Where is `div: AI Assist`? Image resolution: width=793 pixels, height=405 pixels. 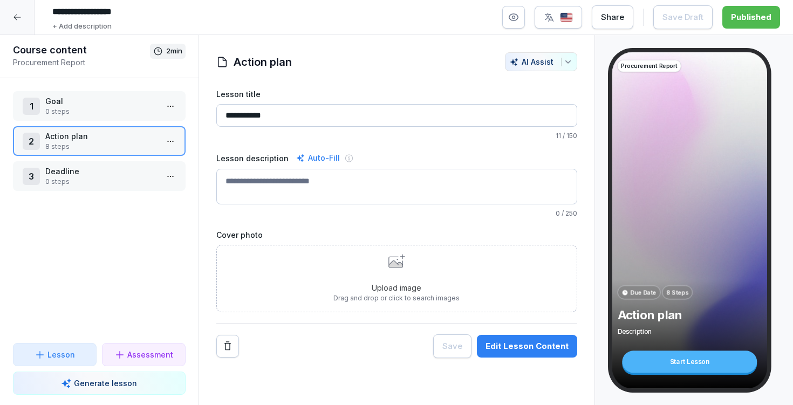
div: AI Assist is located at coordinates (541, 61).